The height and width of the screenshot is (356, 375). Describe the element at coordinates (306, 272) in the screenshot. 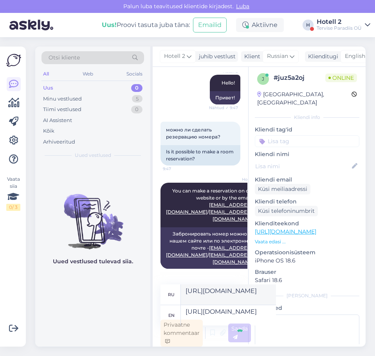

I see `p: Brauser` at that location.